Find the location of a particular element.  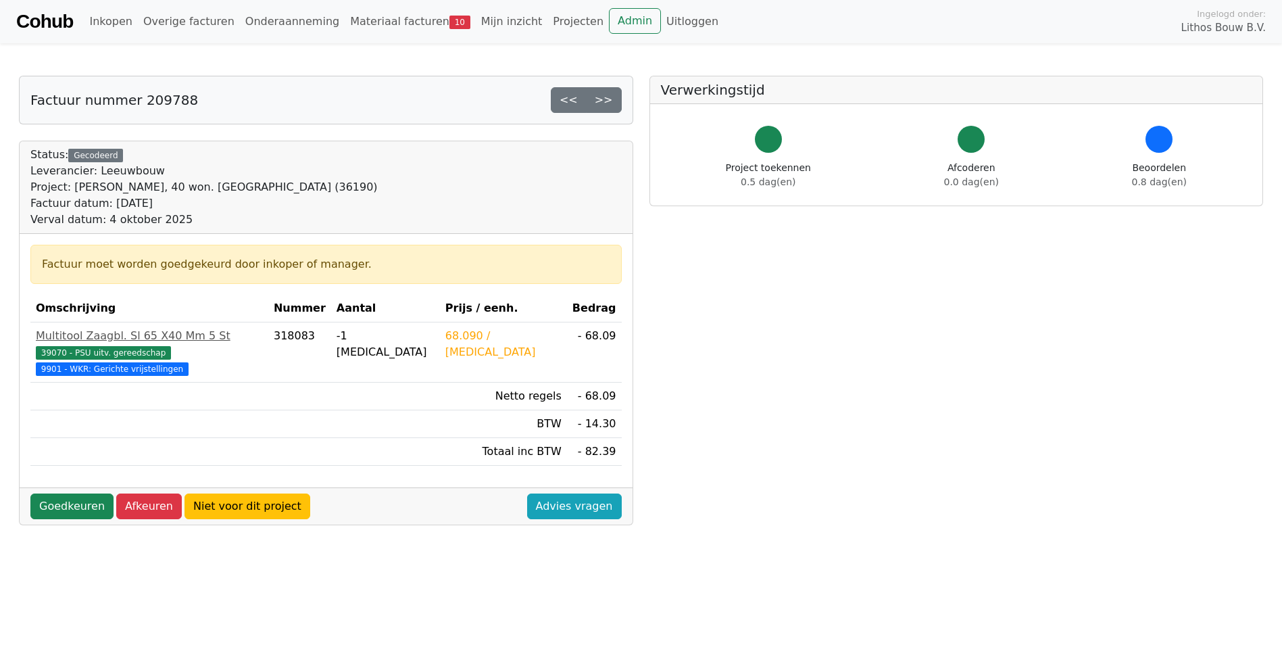

a: Onderaanneming is located at coordinates (292, 22).